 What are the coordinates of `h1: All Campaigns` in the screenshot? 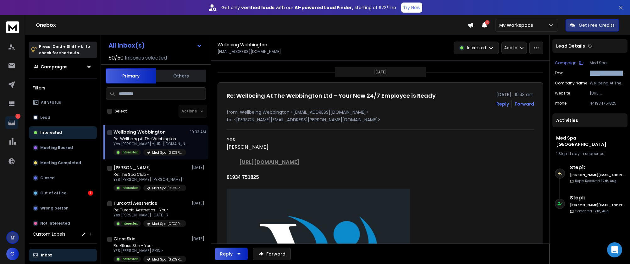 It's located at (51, 67).